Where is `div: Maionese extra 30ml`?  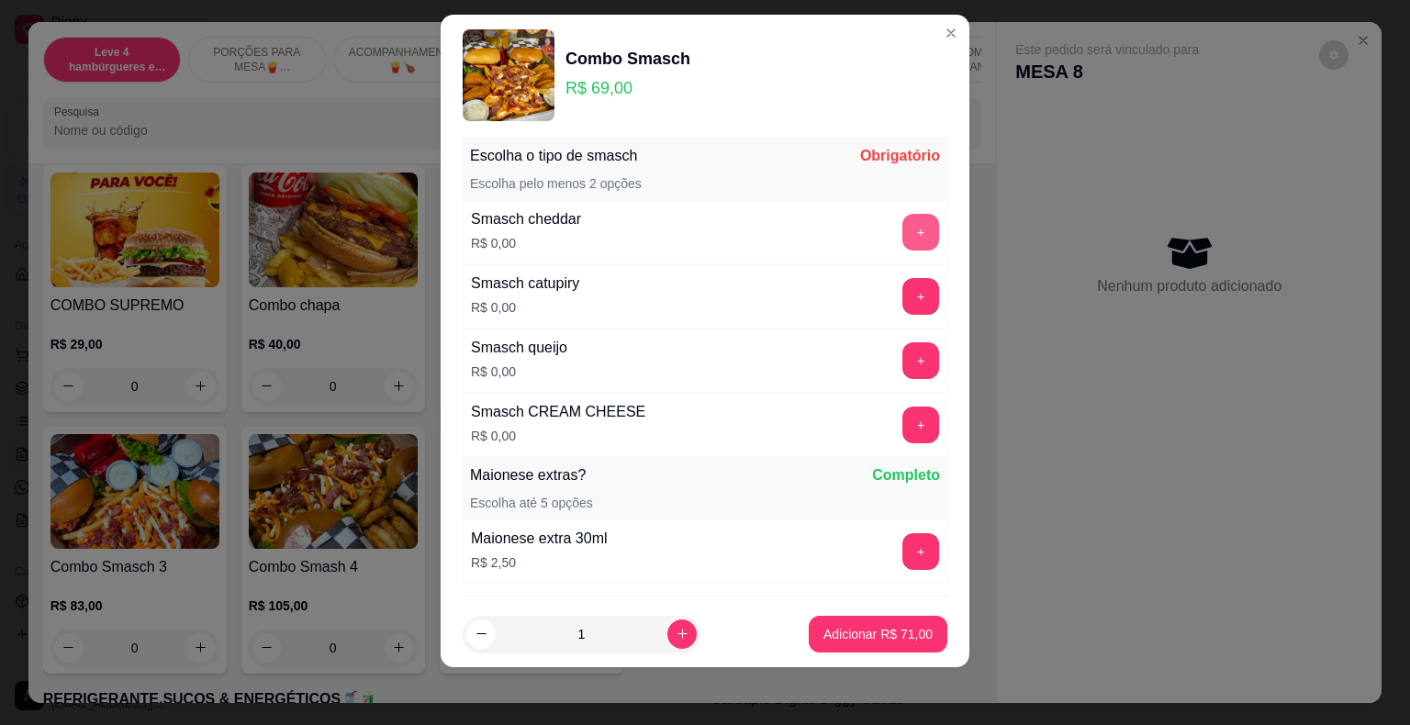
div: Maionese extra 30ml is located at coordinates (539, 539).